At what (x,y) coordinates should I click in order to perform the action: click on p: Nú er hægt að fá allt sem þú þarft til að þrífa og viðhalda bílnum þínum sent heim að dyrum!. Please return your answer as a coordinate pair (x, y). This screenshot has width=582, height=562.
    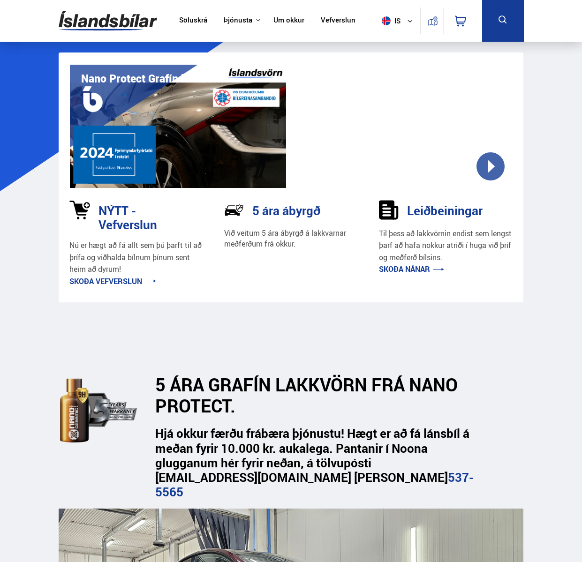
    Looking at the image, I should click on (136, 258).